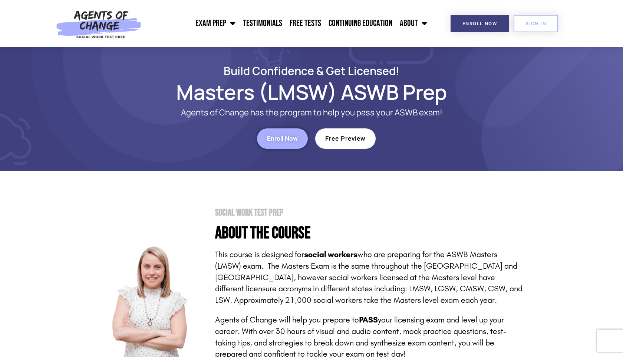 The image size is (623, 357). Describe the element at coordinates (536, 23) in the screenshot. I see `span: SIGN IN` at that location.